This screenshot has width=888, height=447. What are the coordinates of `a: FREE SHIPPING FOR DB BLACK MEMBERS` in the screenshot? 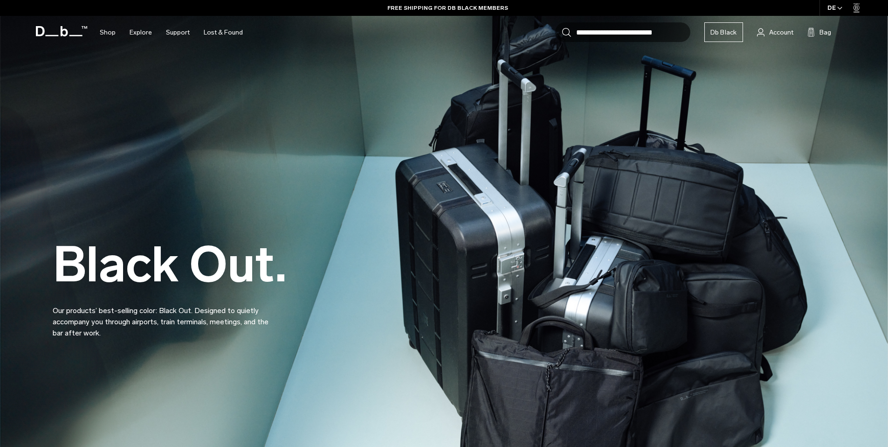 It's located at (448, 8).